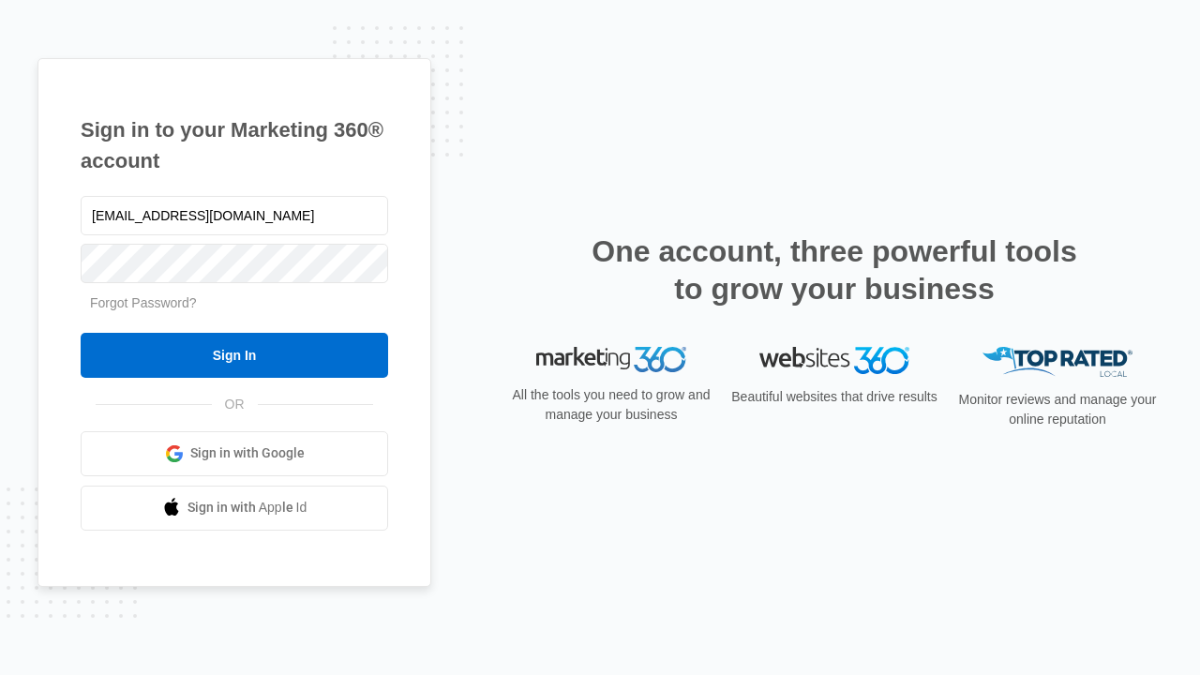 The height and width of the screenshot is (675, 1200). What do you see at coordinates (834, 396) in the screenshot?
I see `p: Beautiful websites that drive results` at bounding box center [834, 396].